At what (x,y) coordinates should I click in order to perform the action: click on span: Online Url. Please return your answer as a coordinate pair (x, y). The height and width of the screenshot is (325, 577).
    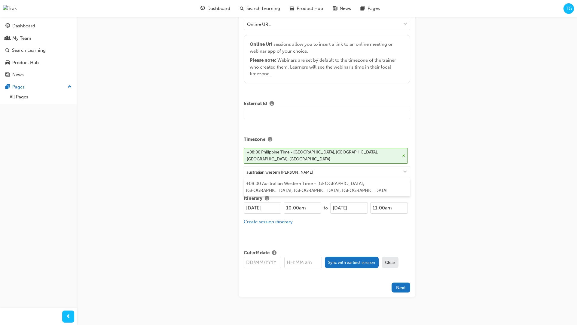
    Looking at the image, I should click on (261, 44).